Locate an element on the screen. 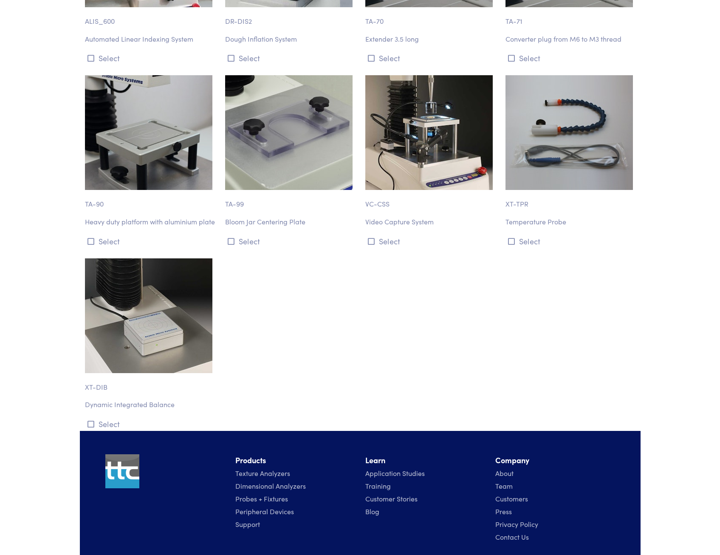 The width and height of the screenshot is (720, 555). a: About is located at coordinates (504, 473).